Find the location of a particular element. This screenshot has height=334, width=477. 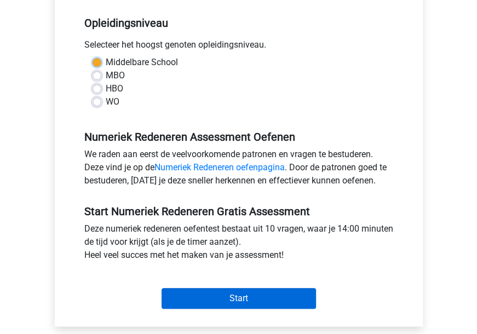

a: Numeriek Redeneren oefenpagina is located at coordinates (220, 167).